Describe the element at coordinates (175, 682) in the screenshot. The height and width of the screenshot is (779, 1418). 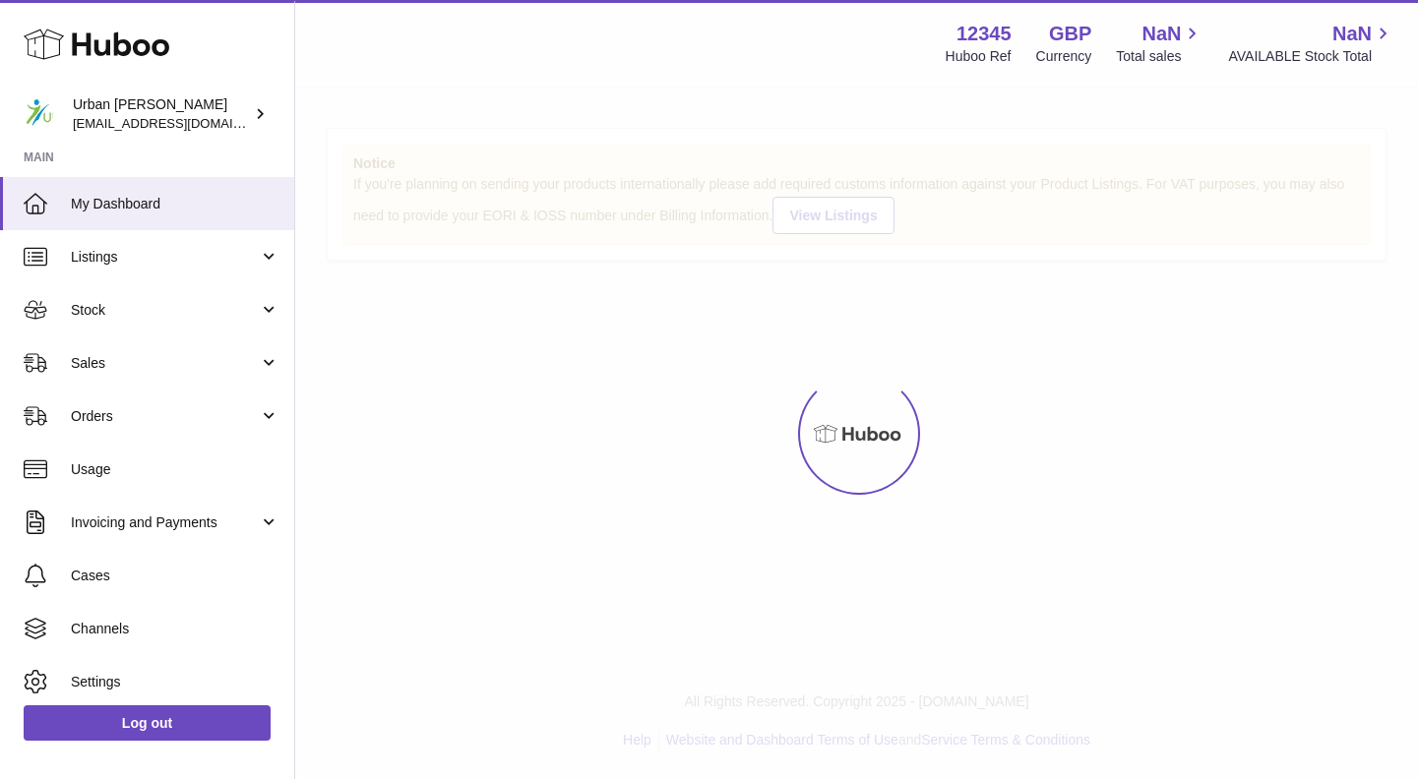
I see `span: Settings` at that location.